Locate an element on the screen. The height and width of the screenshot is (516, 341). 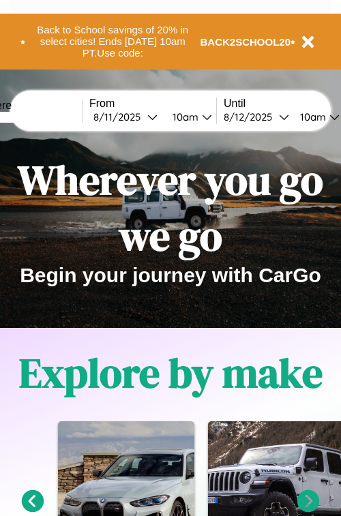
div: 8 / 11 / 2025 is located at coordinates (120, 117).